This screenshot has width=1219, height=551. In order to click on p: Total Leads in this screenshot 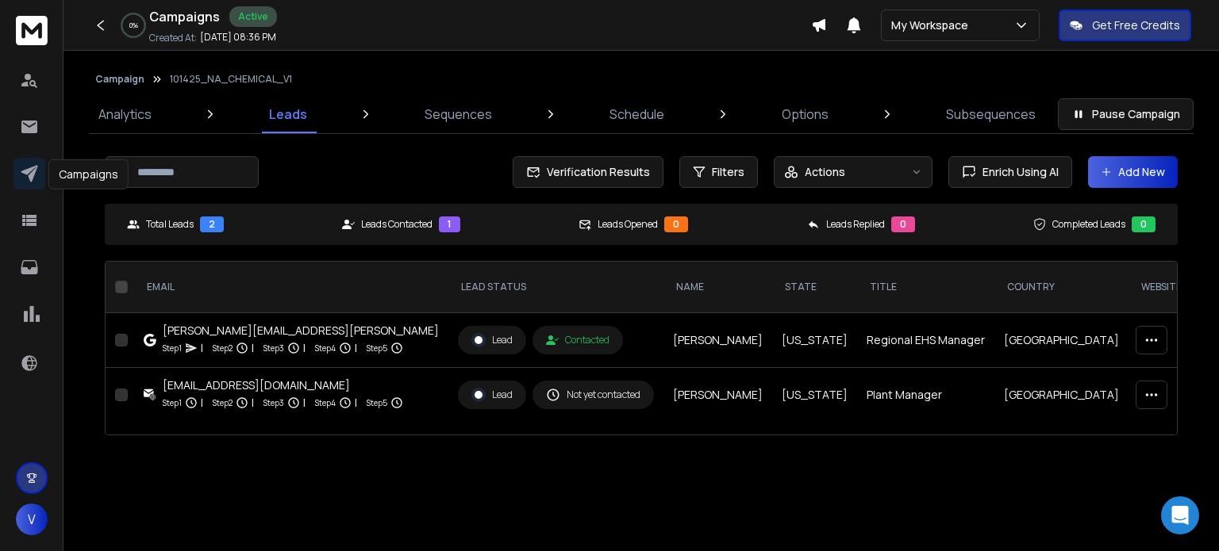, I will do `click(170, 225)`.